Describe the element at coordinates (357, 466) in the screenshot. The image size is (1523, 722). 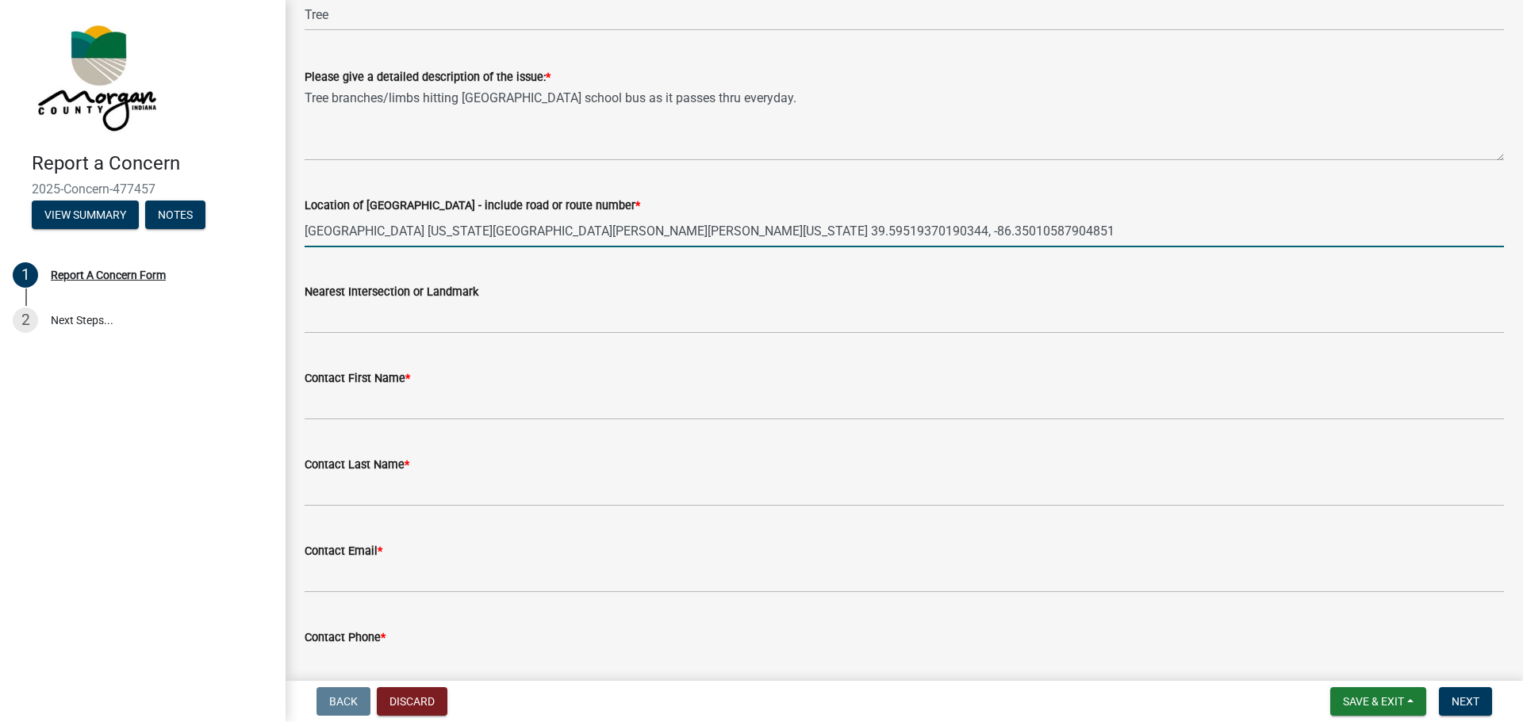
I see `label: Contact Last Name` at that location.